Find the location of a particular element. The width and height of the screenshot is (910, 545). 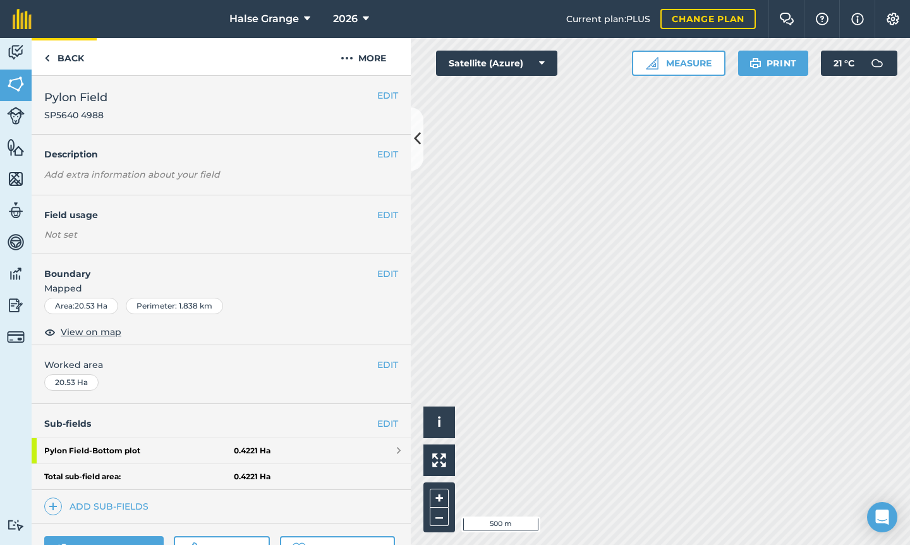

img: svg+xml;base64,PHN2ZyB4bWxucz0iaHR0cDovL3d3dy53My5vcmcvMjAwMC9zdmciIHdpZHRoPSIxNCIgaGVpZ2h0PSIyNC... is located at coordinates (53, 506).